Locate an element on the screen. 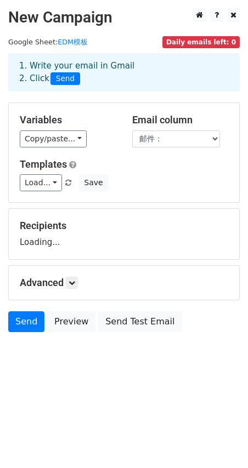 The height and width of the screenshot is (468, 248). div: 1. Write your email in Gmail 2. Click is located at coordinates (124, 72).